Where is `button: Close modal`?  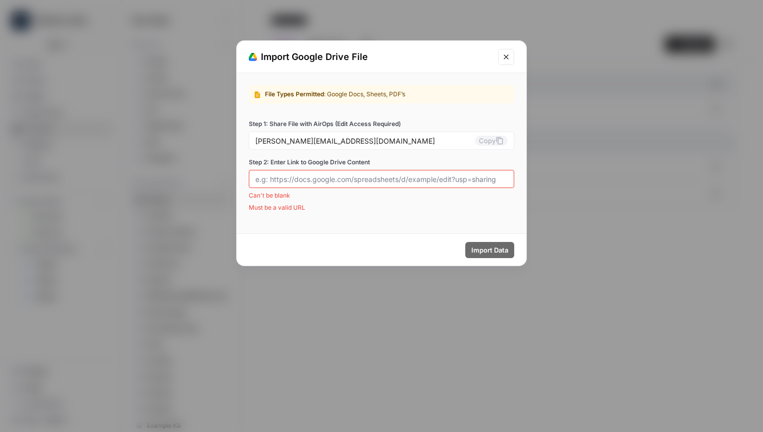
button: Close modal is located at coordinates (506, 57).